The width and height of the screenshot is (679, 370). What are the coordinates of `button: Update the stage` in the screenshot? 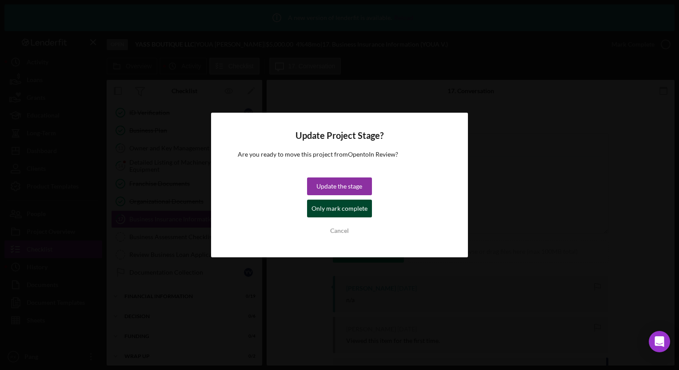 It's located at (339, 187).